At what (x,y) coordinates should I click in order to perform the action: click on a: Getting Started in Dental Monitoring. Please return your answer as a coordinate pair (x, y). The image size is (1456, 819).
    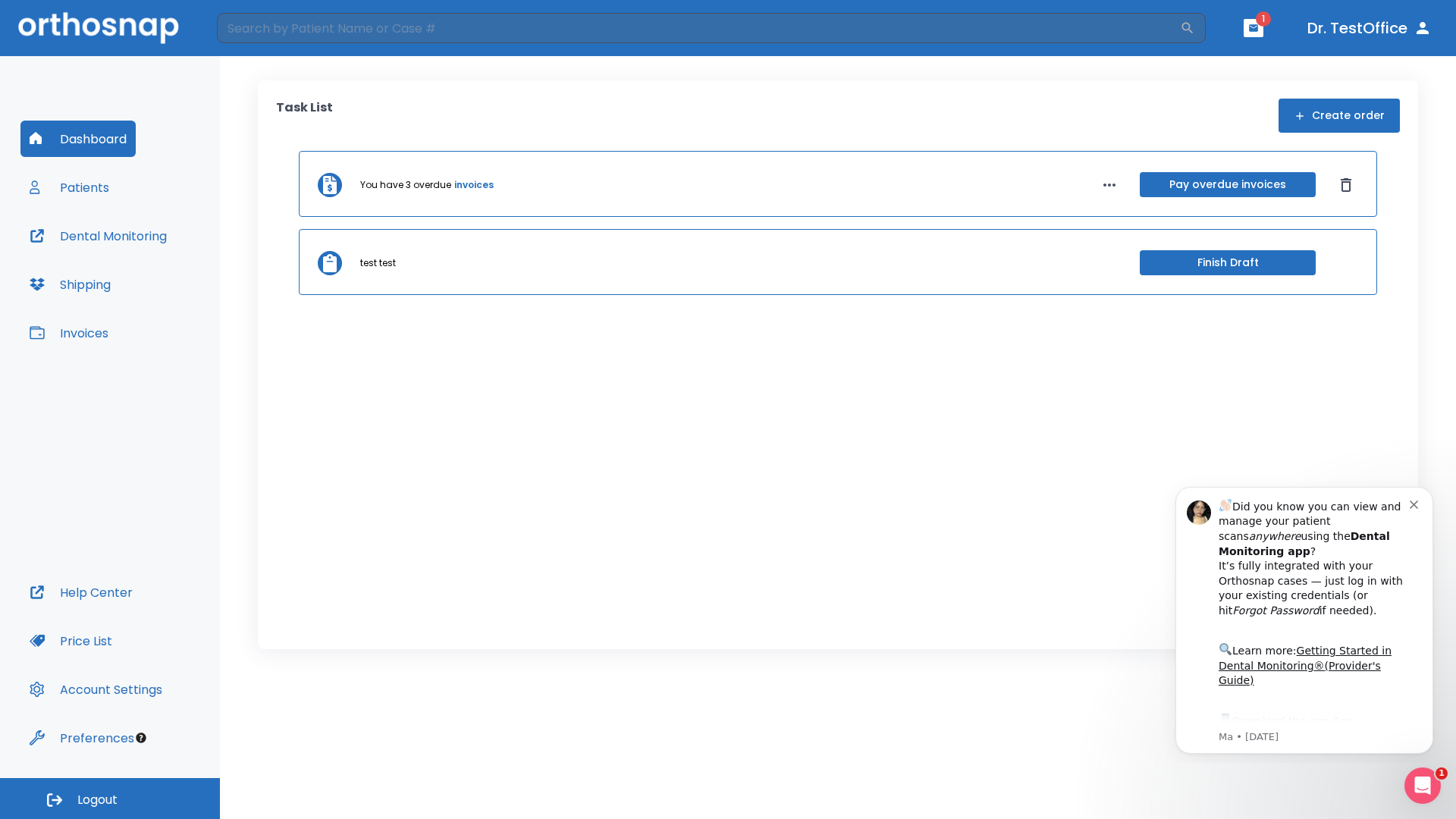
    Looking at the image, I should click on (152, 185).